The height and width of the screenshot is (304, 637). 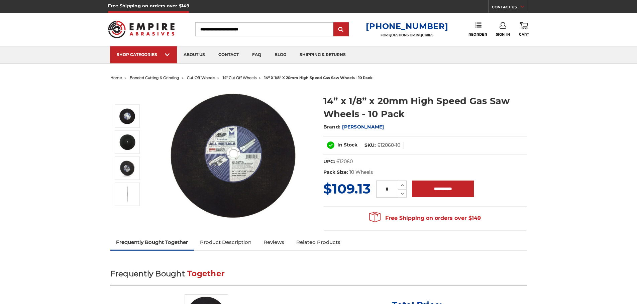 I want to click on span: Brand:, so click(x=332, y=127).